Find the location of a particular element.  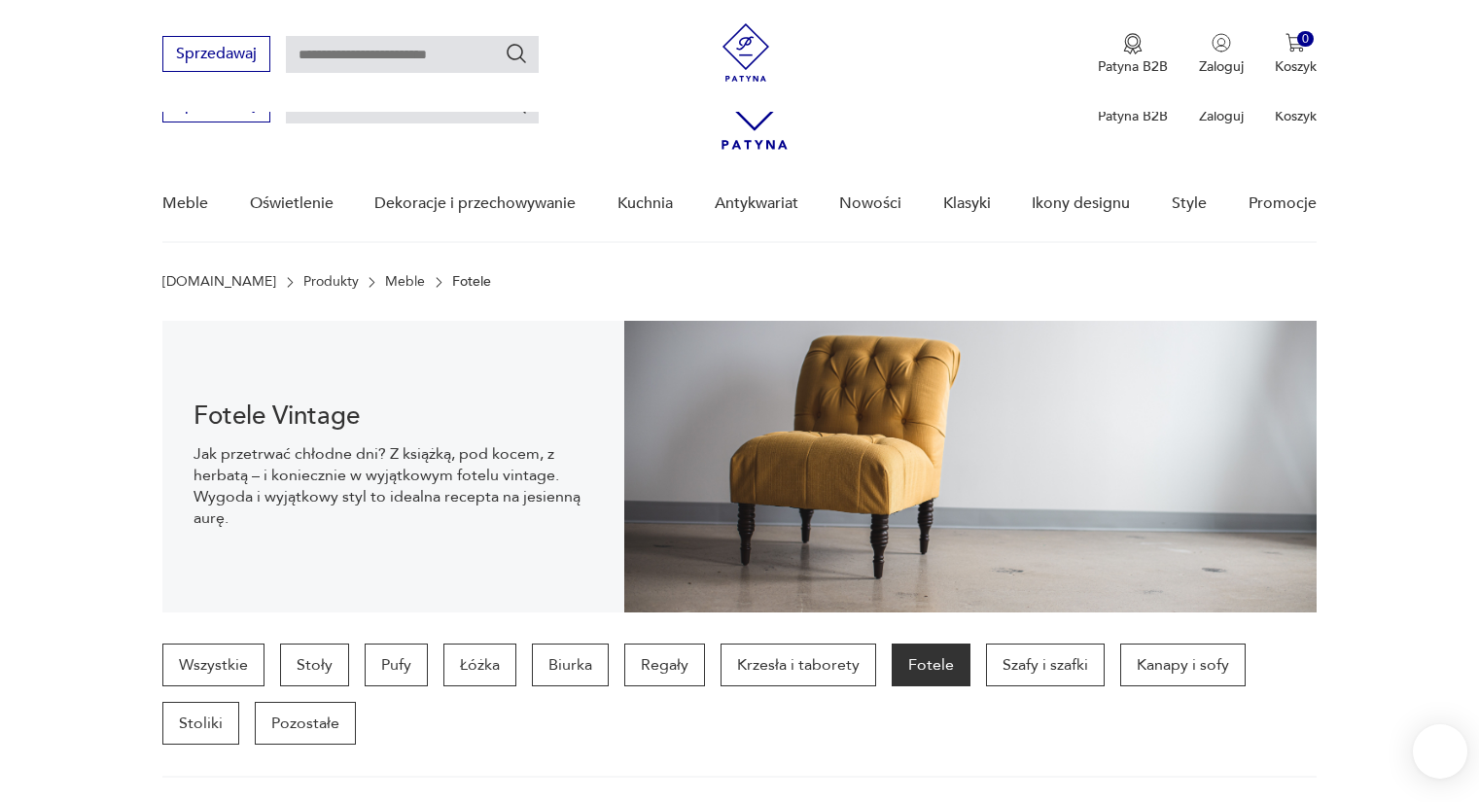

img: Ikona medalu is located at coordinates (1132, 44).